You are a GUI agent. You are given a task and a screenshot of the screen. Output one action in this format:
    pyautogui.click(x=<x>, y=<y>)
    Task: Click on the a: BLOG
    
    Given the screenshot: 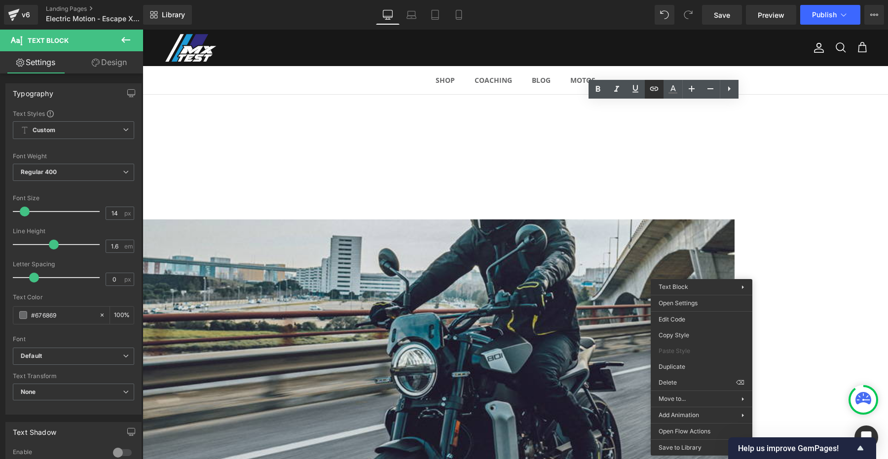 What is the action you would take?
    pyautogui.click(x=399, y=50)
    